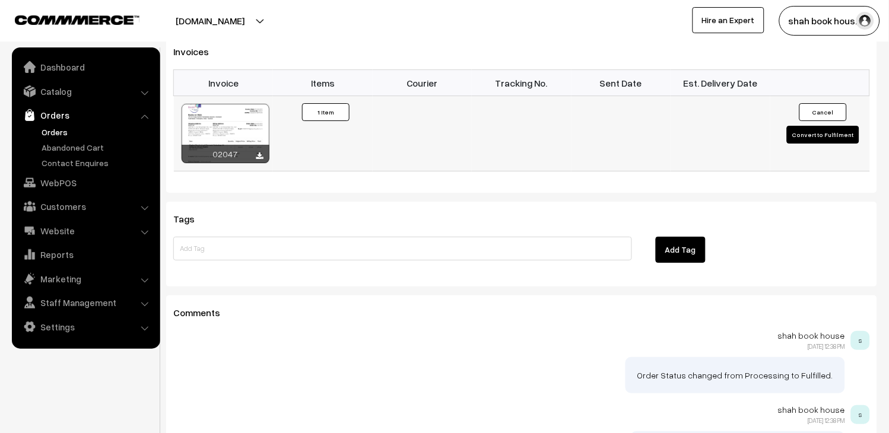 This screenshot has width=889, height=433. Describe the element at coordinates (85, 183) in the screenshot. I see `a: WebPOS` at that location.